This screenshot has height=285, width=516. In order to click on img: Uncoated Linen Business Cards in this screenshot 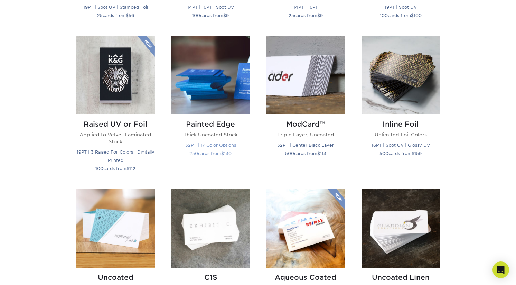, I will do `click(400, 228)`.